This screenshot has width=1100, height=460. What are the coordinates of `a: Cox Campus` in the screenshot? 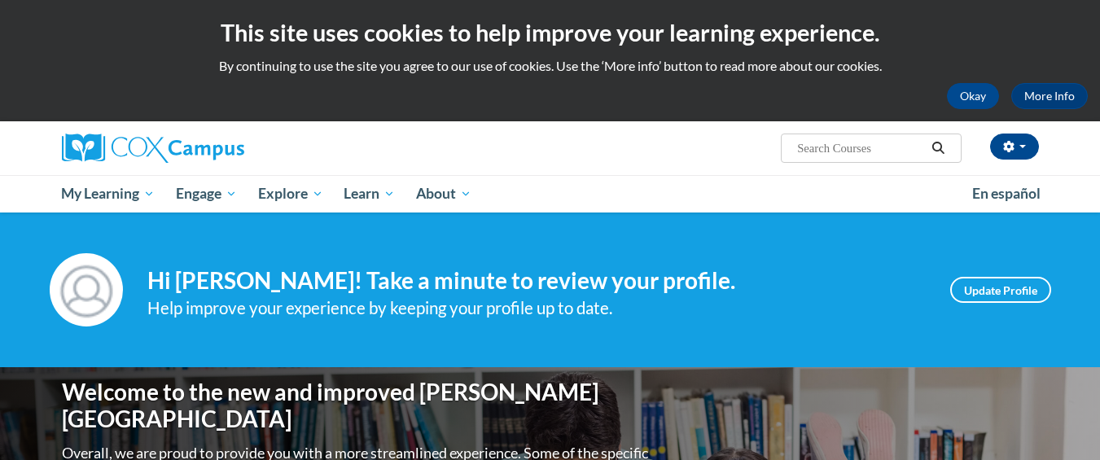 It's located at (217, 148).